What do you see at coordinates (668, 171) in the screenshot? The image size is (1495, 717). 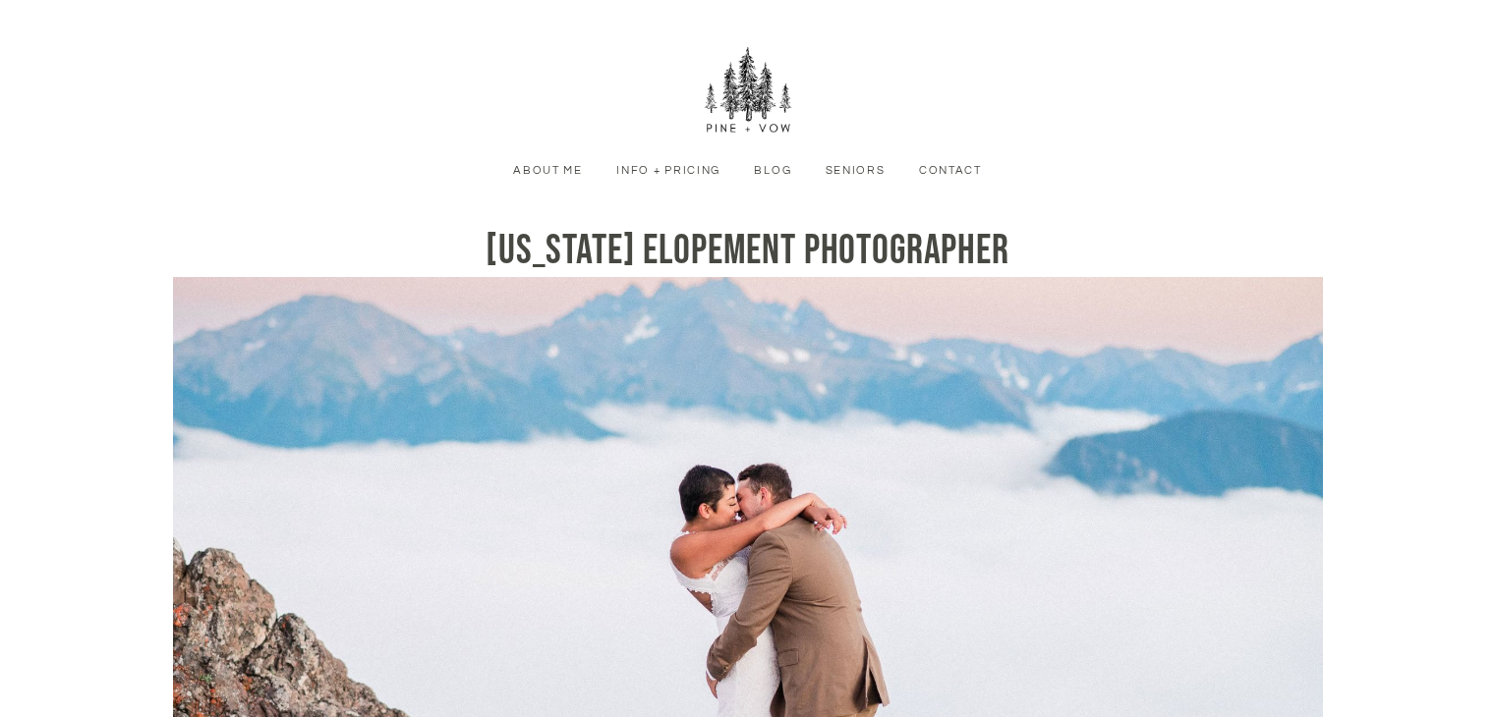 I see `a: Info + Pricing` at bounding box center [668, 171].